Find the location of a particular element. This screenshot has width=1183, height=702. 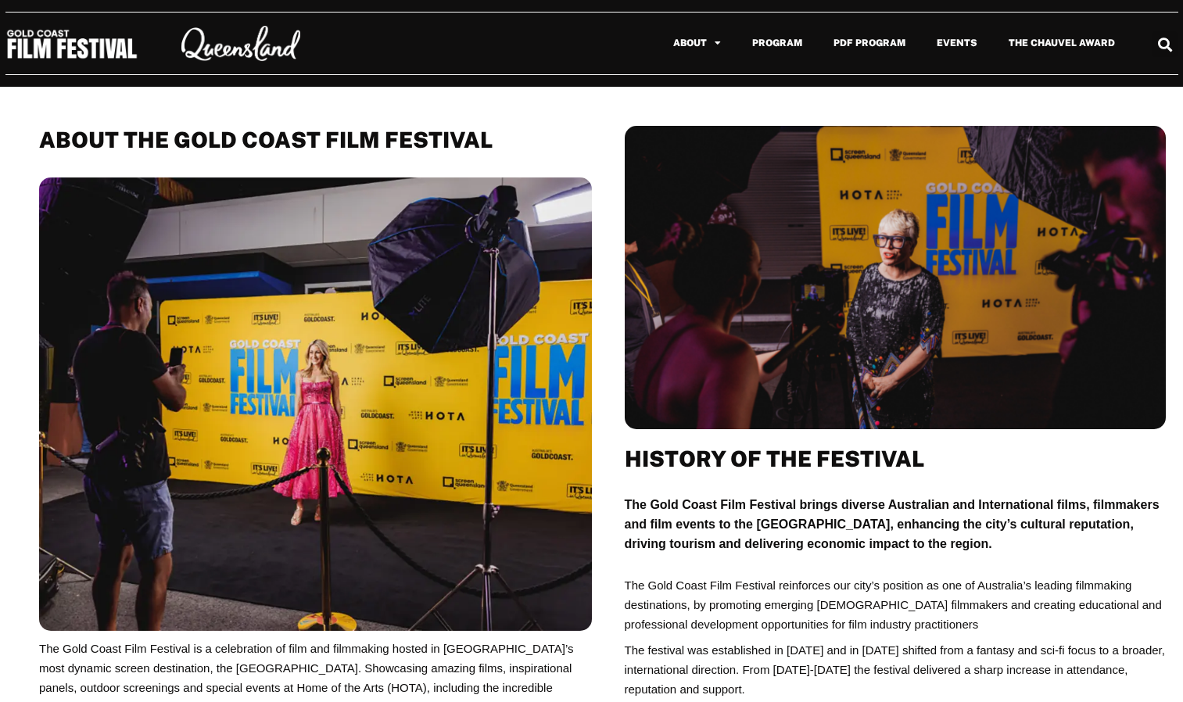

p: The Gold Coast Film Festival brings diverse Australian and International films, filmmakers and fi... is located at coordinates (895, 524).